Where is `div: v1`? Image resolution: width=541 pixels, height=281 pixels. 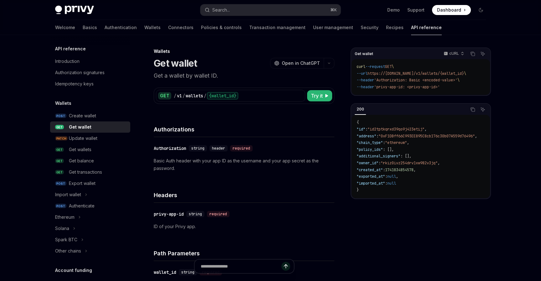
div: v1 is located at coordinates (179, 96).